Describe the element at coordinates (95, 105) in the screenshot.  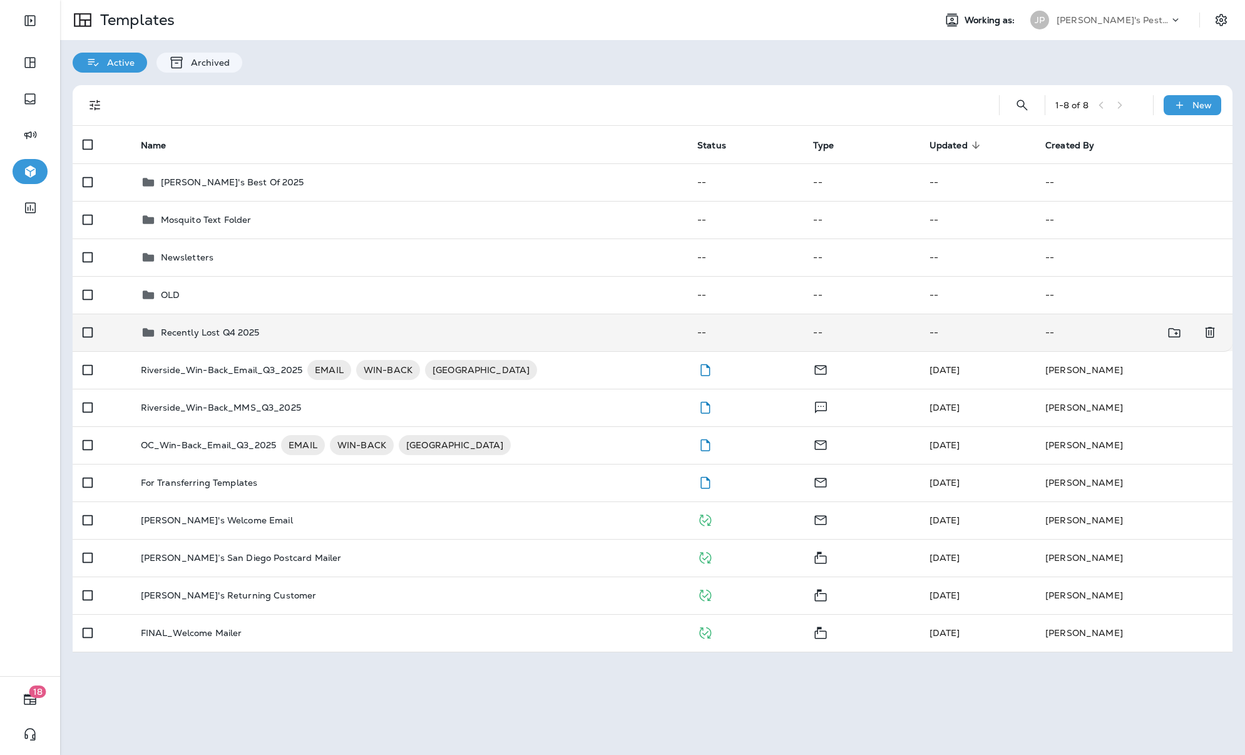
I see `button: Filters` at that location.